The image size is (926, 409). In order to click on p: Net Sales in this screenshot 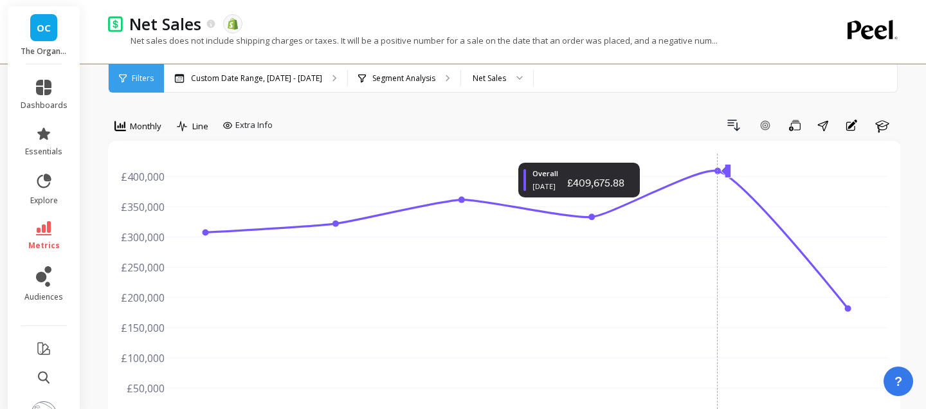, I will do `click(165, 24)`.